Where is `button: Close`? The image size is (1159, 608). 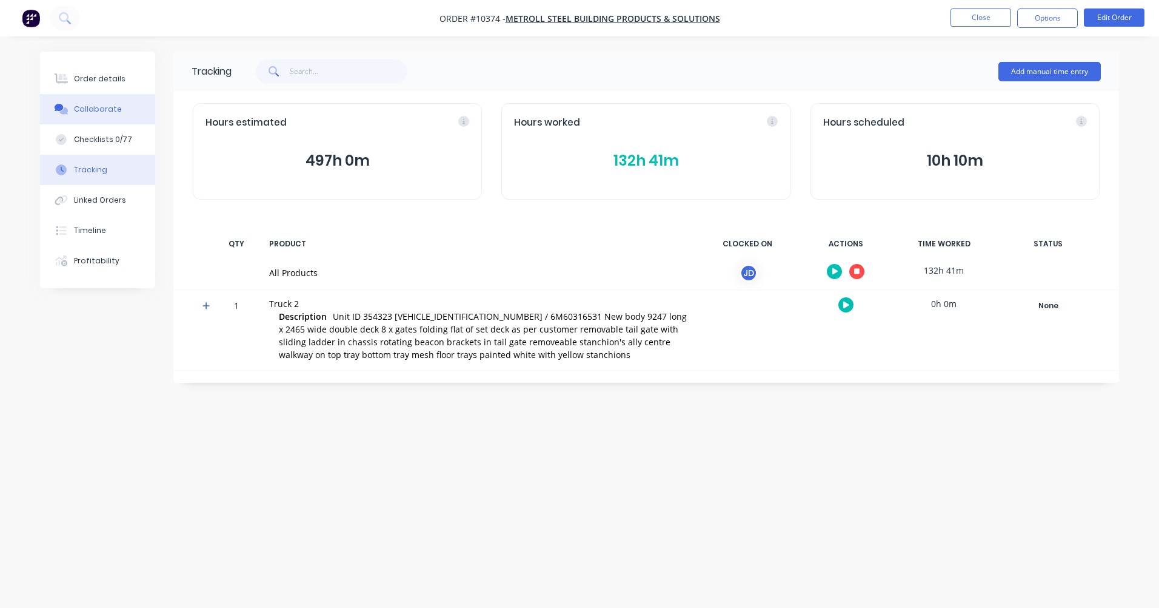 button: Close is located at coordinates (981, 18).